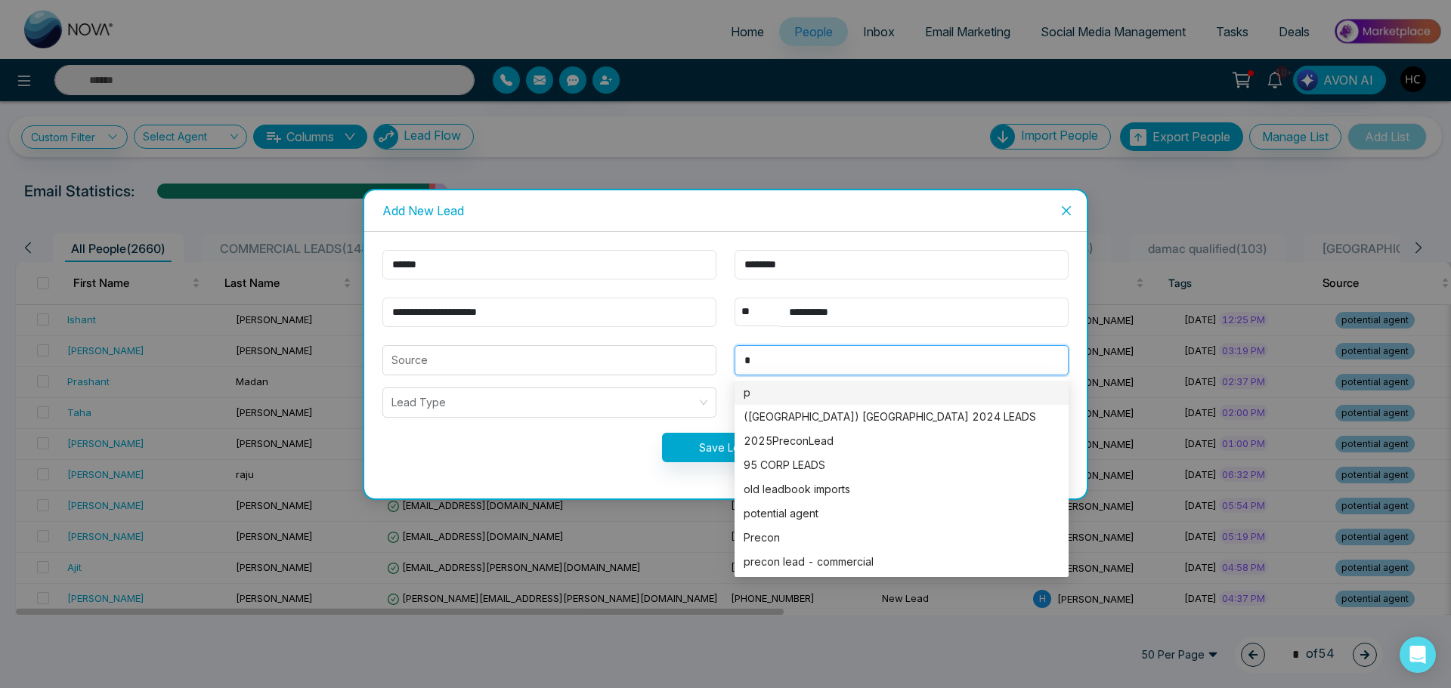 This screenshot has height=688, width=1451. What do you see at coordinates (901, 441) in the screenshot?
I see `div: 2025PreconLead` at bounding box center [901, 441].